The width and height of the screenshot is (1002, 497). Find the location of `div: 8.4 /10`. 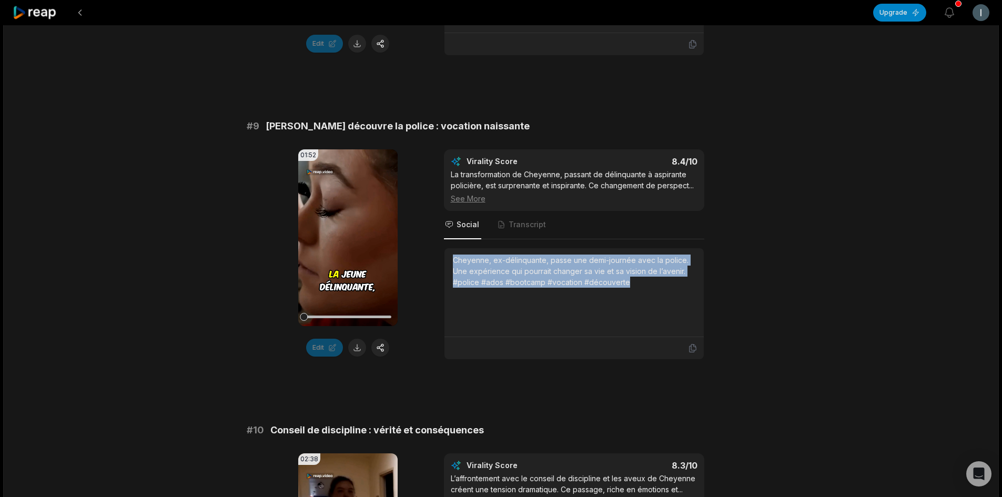

div: 8.4 /10 is located at coordinates (641, 162).